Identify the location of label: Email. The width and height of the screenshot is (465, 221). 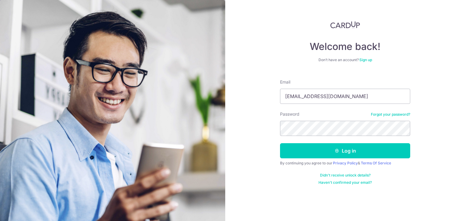
(285, 82).